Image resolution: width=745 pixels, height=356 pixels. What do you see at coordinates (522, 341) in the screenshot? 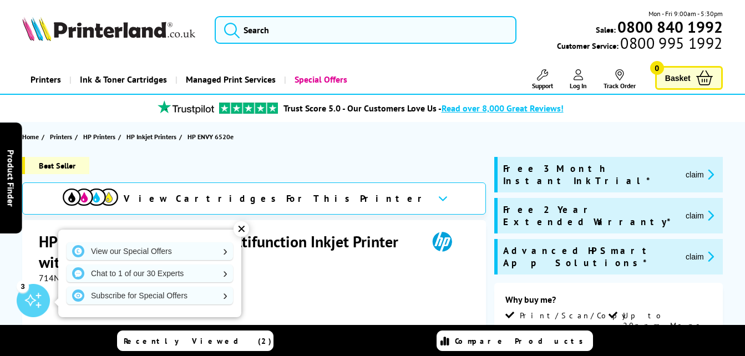
I see `span: Compare Products` at bounding box center [522, 341].